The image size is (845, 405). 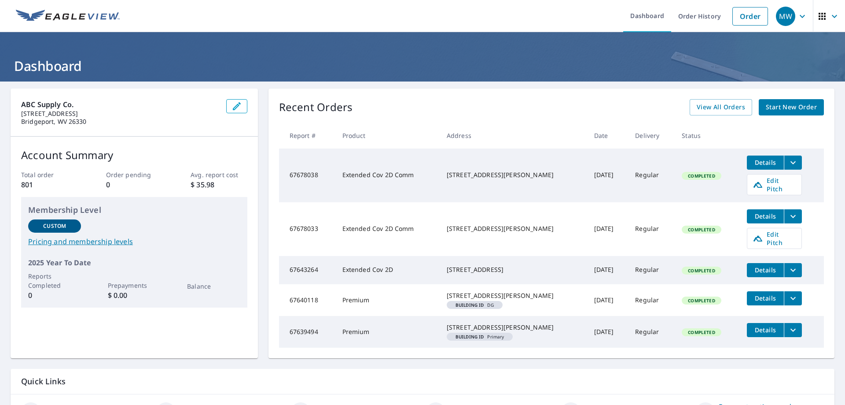 I want to click on a: View All Orders, so click(x=721, y=107).